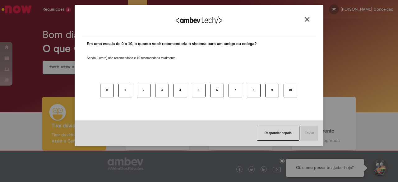 This screenshot has height=182, width=398. I want to click on button: 10, so click(290, 90).